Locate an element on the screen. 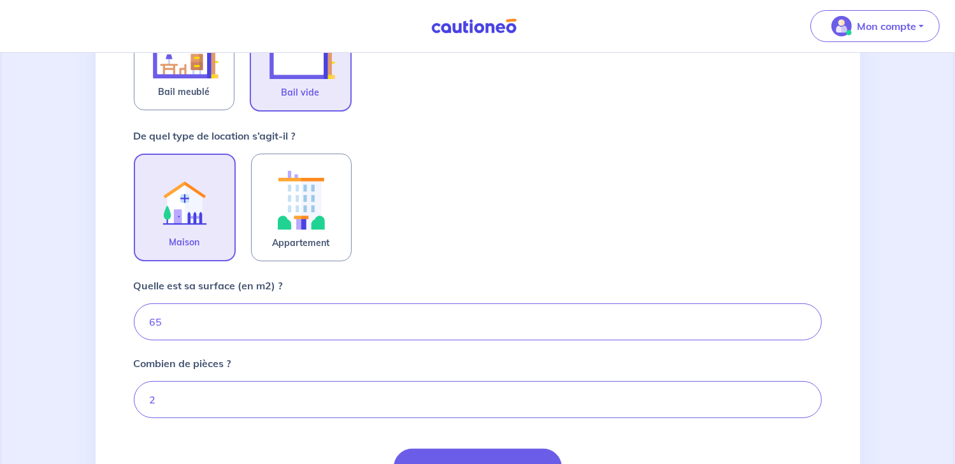  img: illu_rent.svg is located at coordinates (185, 200).